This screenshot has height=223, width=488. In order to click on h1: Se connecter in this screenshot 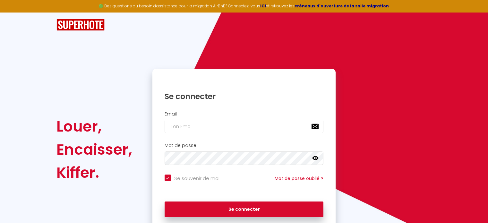, I will do `click(244, 96)`.